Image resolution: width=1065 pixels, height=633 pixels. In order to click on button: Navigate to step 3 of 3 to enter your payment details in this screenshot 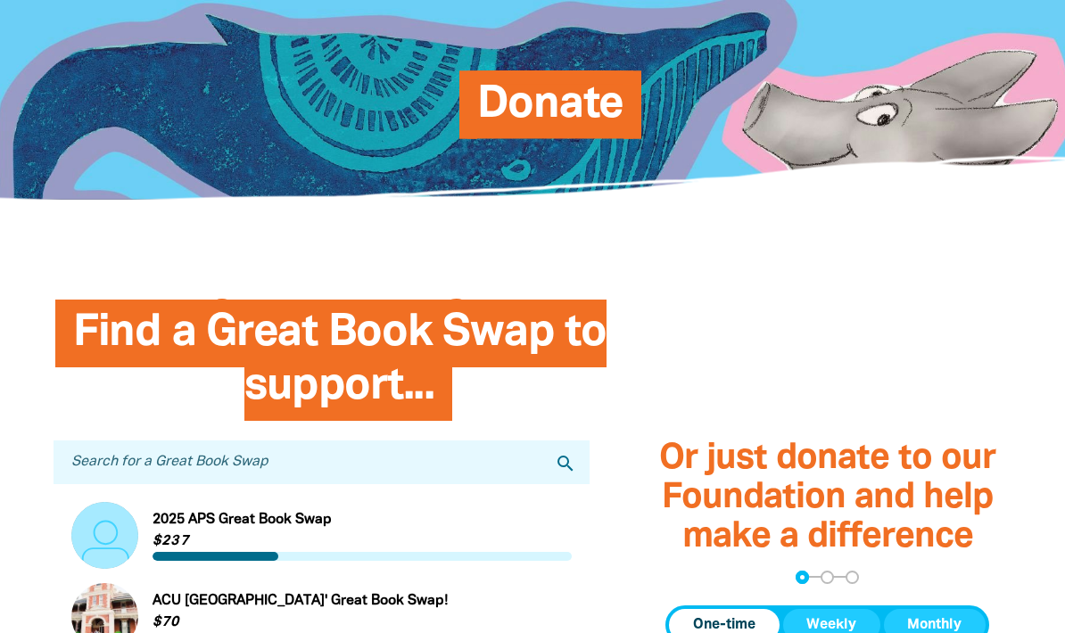, I will do `click(852, 578)`.